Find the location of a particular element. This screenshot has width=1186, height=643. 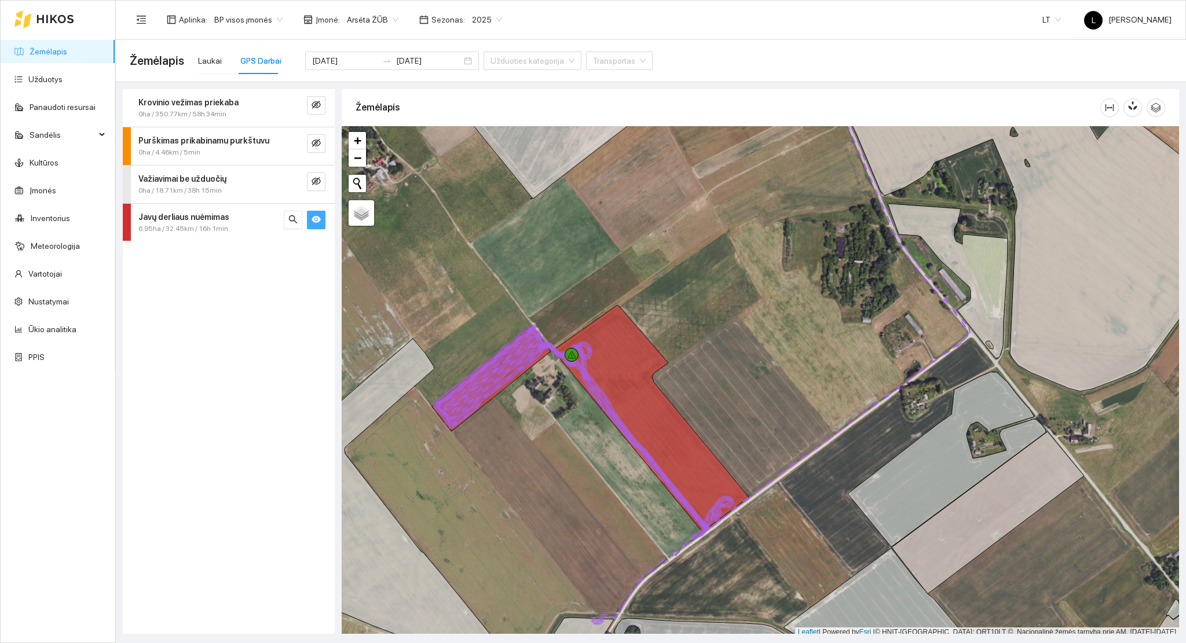

strong: Važiavimai be užduočių is located at coordinates (182, 179).